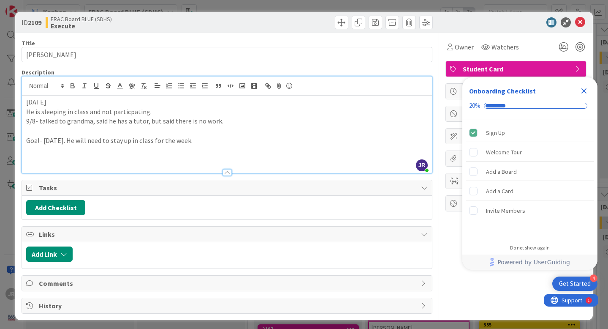  What do you see at coordinates (28, 6) in the screenshot?
I see `span: Support` at bounding box center [28, 6].